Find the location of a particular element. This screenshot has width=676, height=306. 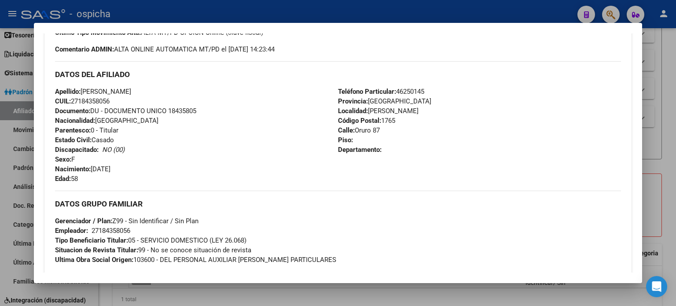

span: 46250145 is located at coordinates (381, 92).